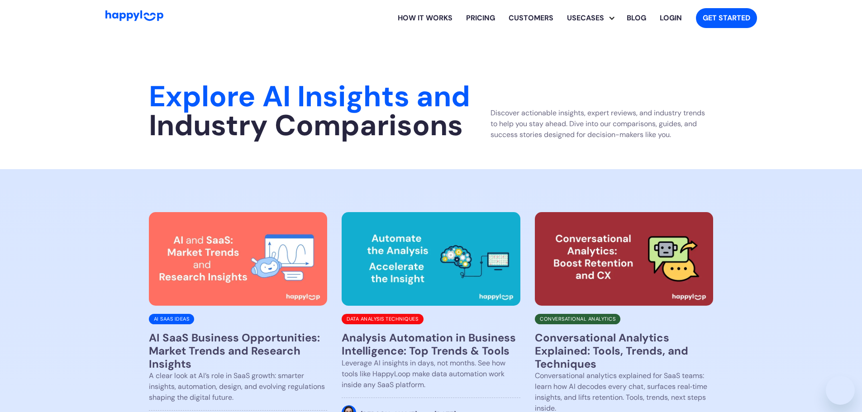  Describe the element at coordinates (431, 259) in the screenshot. I see `img: Header image showing a brain with gears connected to a screen, representing automation analysis a...` at that location.